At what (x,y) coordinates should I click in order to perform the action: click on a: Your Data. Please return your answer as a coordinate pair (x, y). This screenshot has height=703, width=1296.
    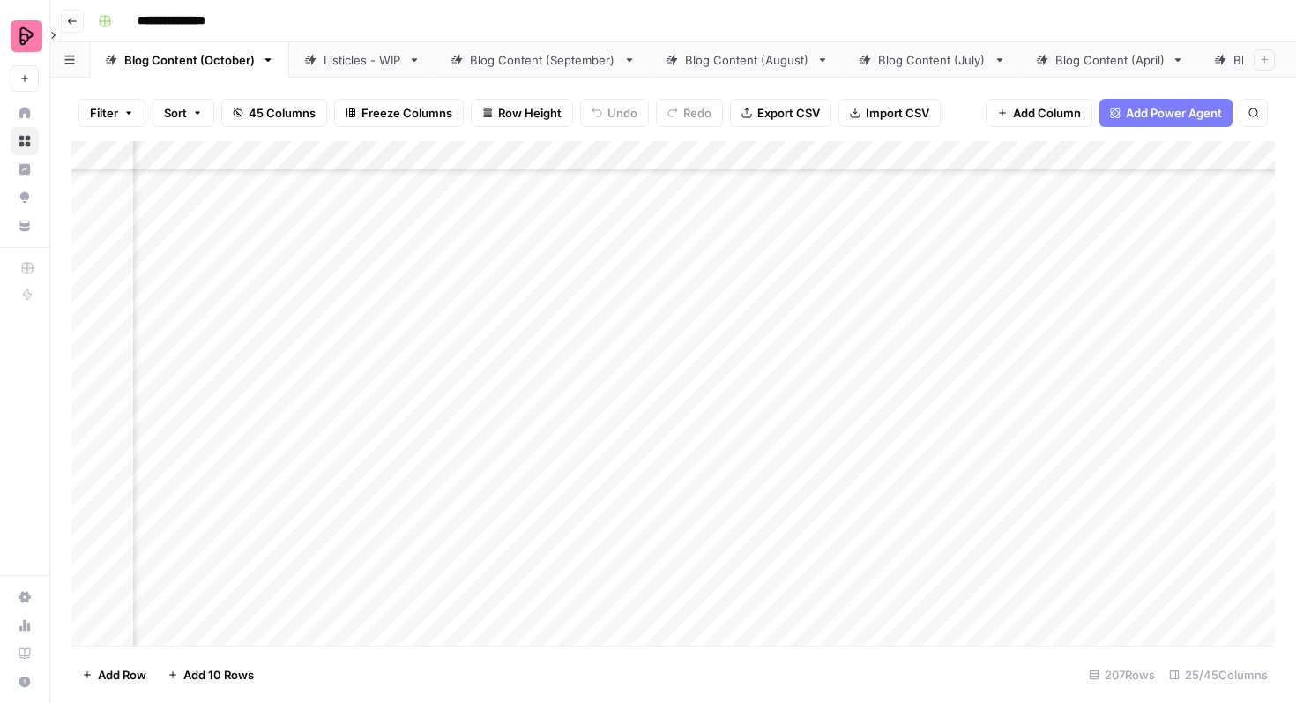
    Looking at the image, I should click on (25, 226).